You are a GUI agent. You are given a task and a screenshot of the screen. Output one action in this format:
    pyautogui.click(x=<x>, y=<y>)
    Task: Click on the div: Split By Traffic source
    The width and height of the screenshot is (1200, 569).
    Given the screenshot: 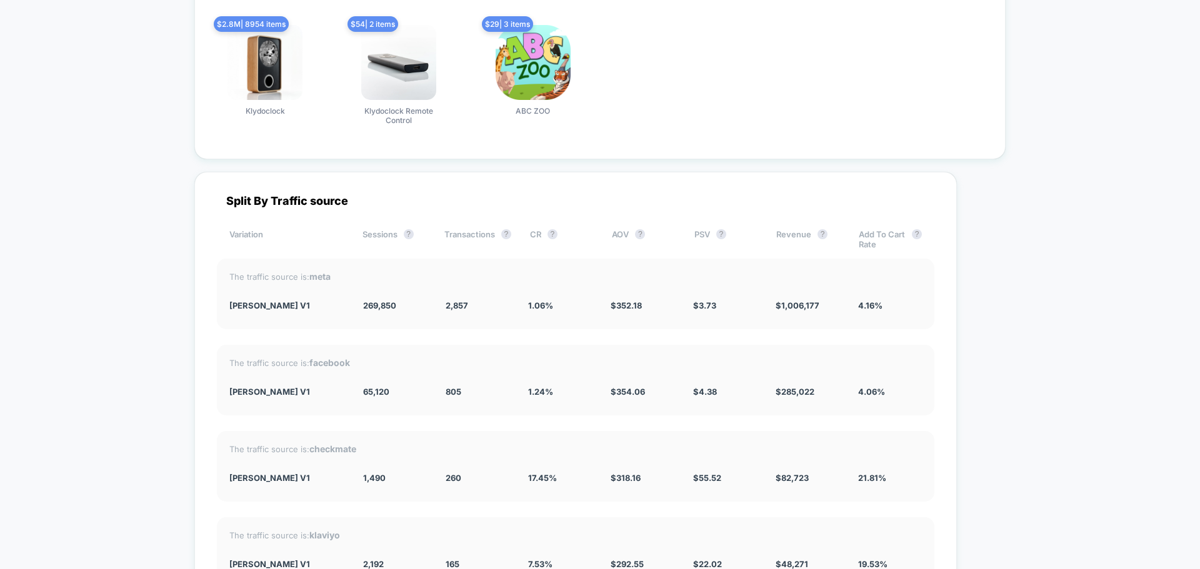 What is the action you would take?
    pyautogui.click(x=575, y=201)
    